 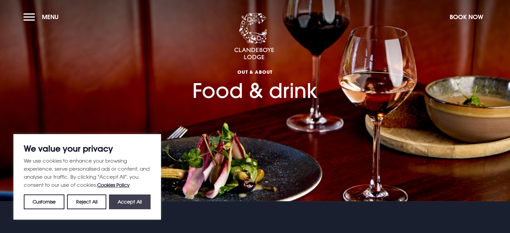 What do you see at coordinates (87, 149) in the screenshot?
I see `p: We value your privacy` at bounding box center [87, 149].